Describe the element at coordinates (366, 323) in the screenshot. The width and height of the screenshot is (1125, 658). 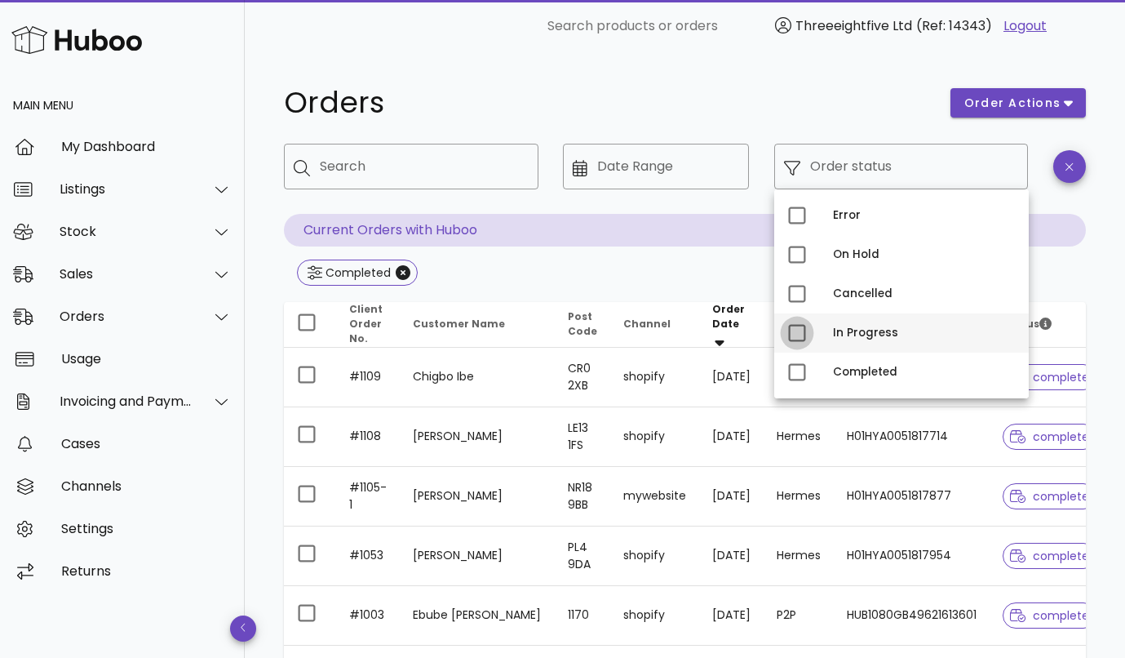
I see `span: Client Order No.` at that location.